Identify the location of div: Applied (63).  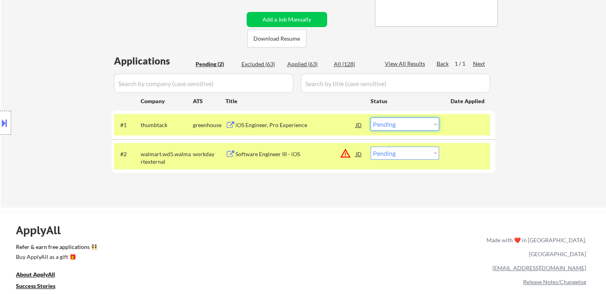
(307, 64).